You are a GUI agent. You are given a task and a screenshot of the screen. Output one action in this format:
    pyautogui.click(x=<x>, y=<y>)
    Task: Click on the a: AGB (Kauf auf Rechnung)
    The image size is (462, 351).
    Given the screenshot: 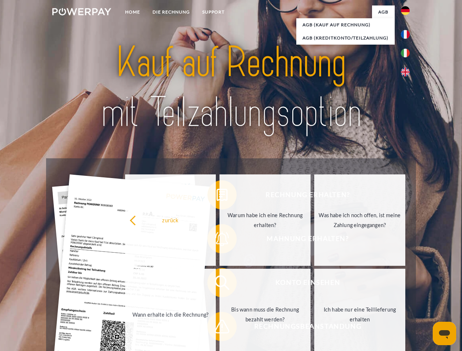 What is the action you would take?
    pyautogui.click(x=345, y=25)
    